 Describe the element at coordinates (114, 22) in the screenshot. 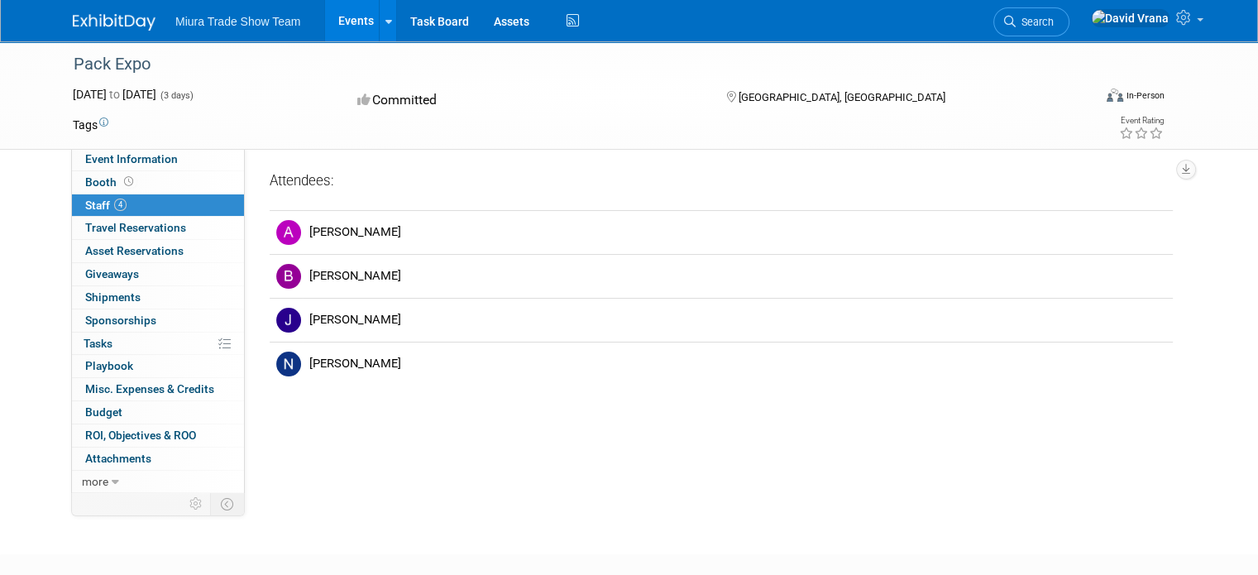

I see `img: ExhibitDay` at that location.